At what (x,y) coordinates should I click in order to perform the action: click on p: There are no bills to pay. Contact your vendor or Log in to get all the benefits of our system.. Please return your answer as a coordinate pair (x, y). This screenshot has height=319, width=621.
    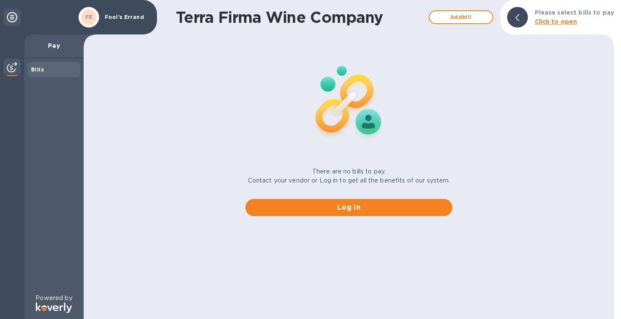
    Looking at the image, I should click on (349, 176).